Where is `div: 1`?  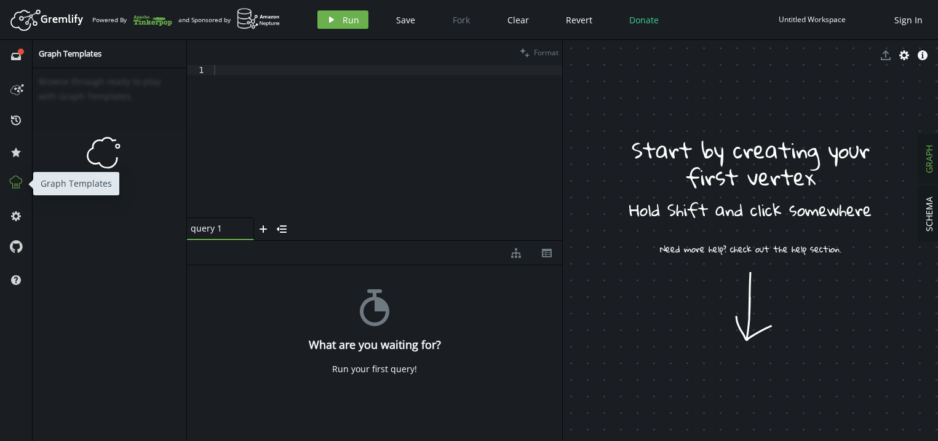
div: 1 is located at coordinates (199, 70).